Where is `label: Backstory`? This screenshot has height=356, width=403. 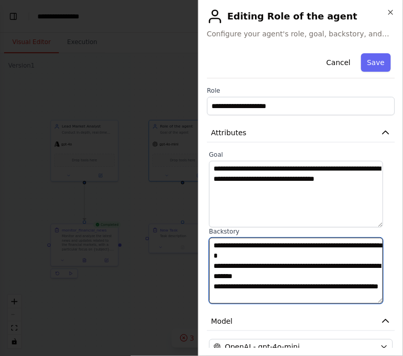 label: Backstory is located at coordinates (301, 231).